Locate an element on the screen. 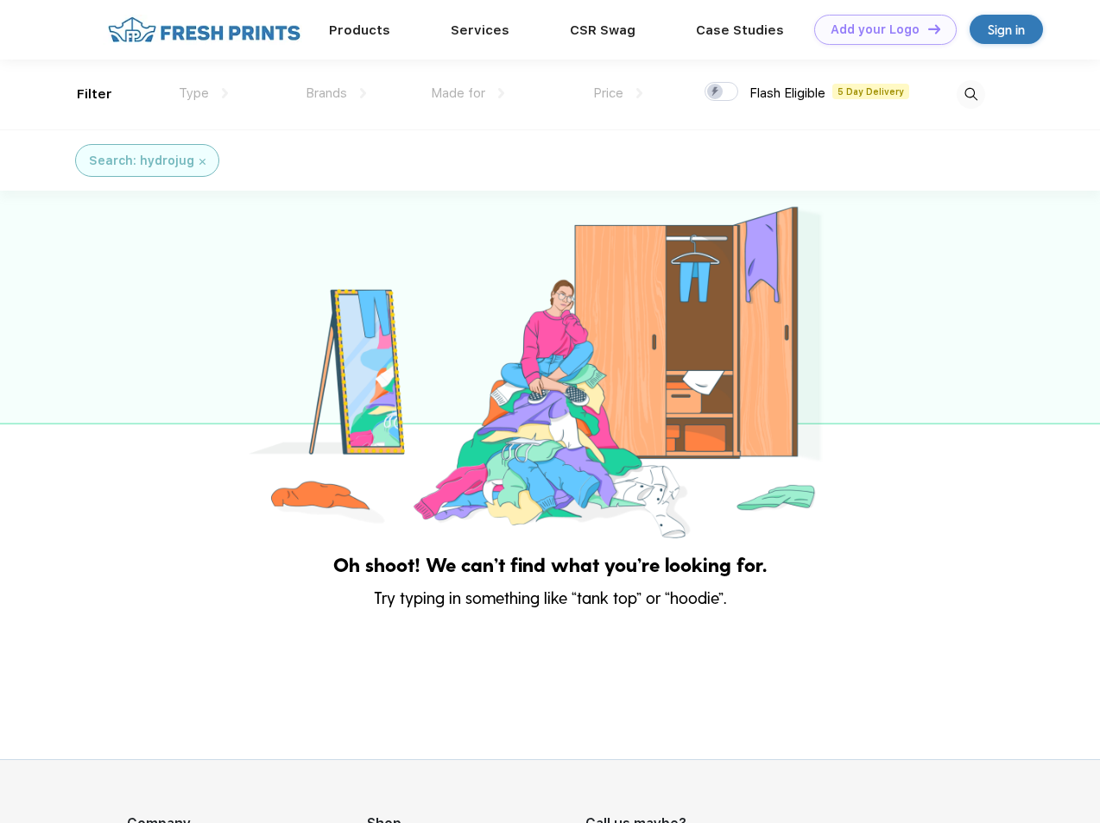  img: desktop_search.svg is located at coordinates (970, 94).